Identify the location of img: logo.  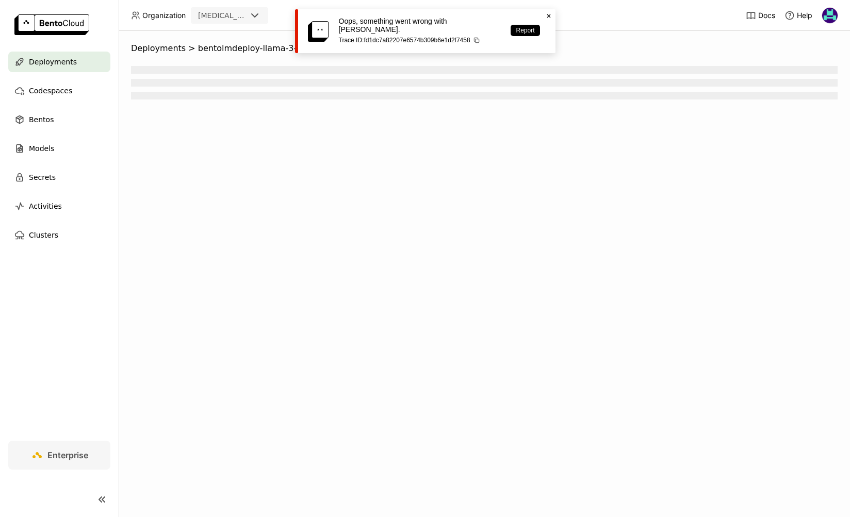
(52, 25).